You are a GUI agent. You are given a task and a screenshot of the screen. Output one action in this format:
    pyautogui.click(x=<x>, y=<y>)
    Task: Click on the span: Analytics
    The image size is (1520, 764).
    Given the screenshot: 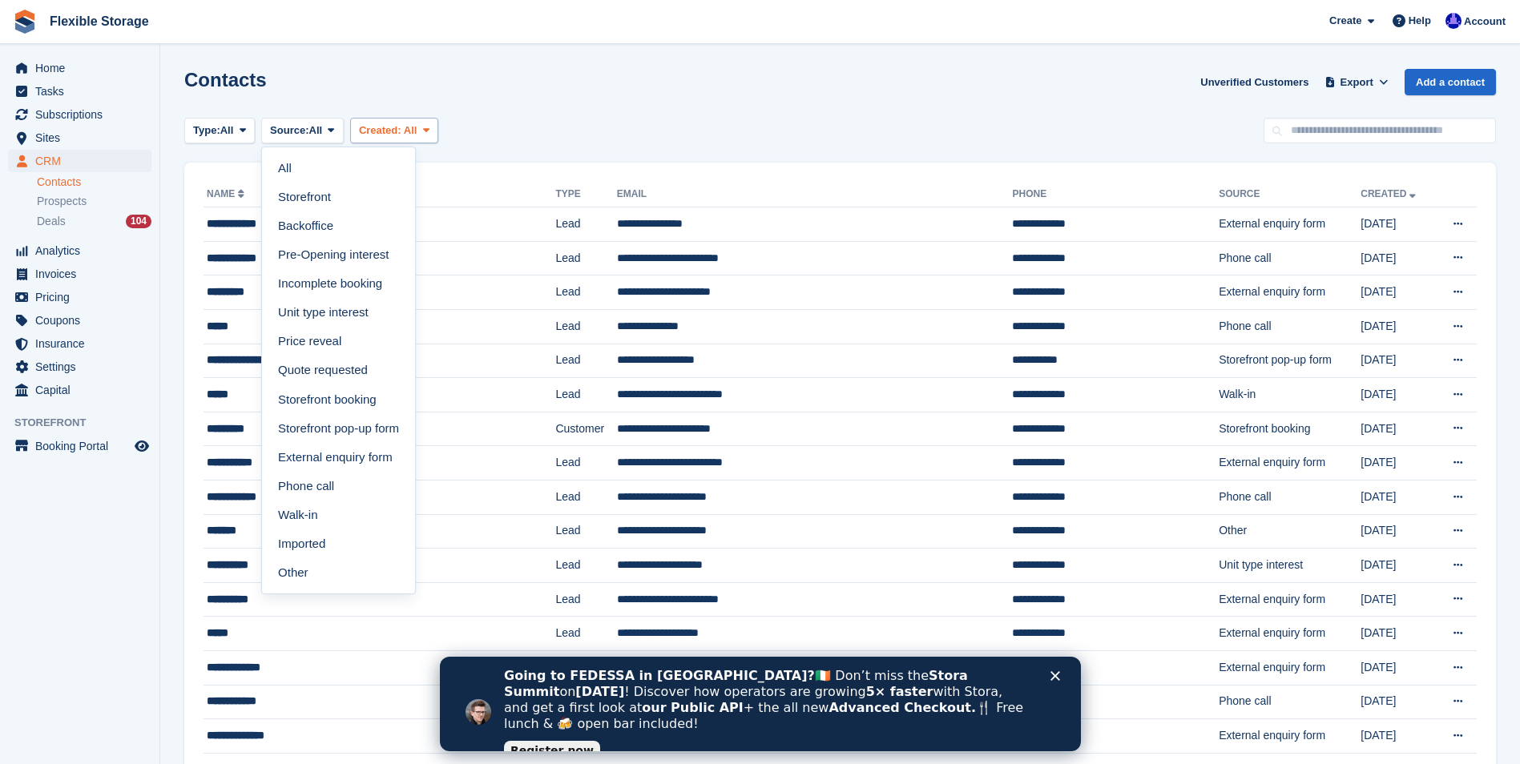 What is the action you would take?
    pyautogui.click(x=83, y=251)
    